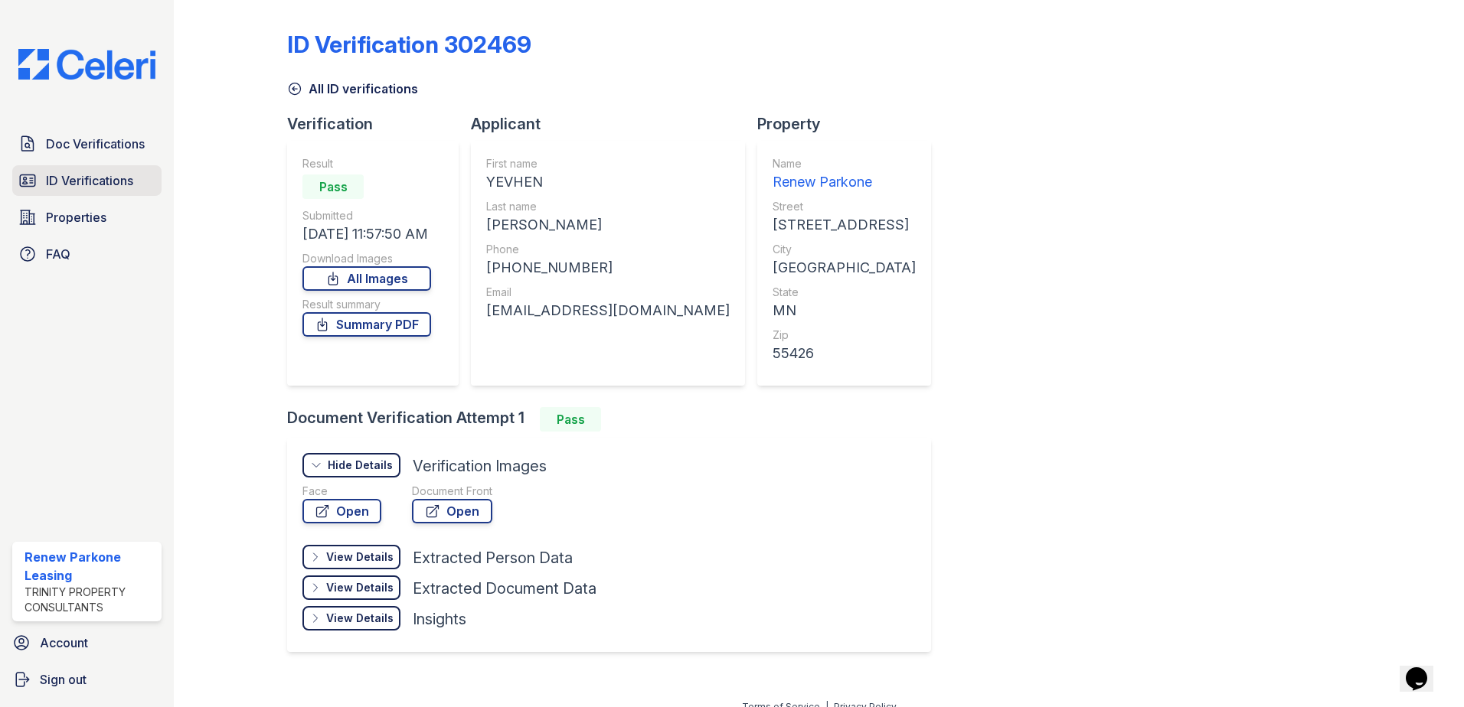  What do you see at coordinates (844, 354) in the screenshot?
I see `div: 55426` at bounding box center [844, 354].